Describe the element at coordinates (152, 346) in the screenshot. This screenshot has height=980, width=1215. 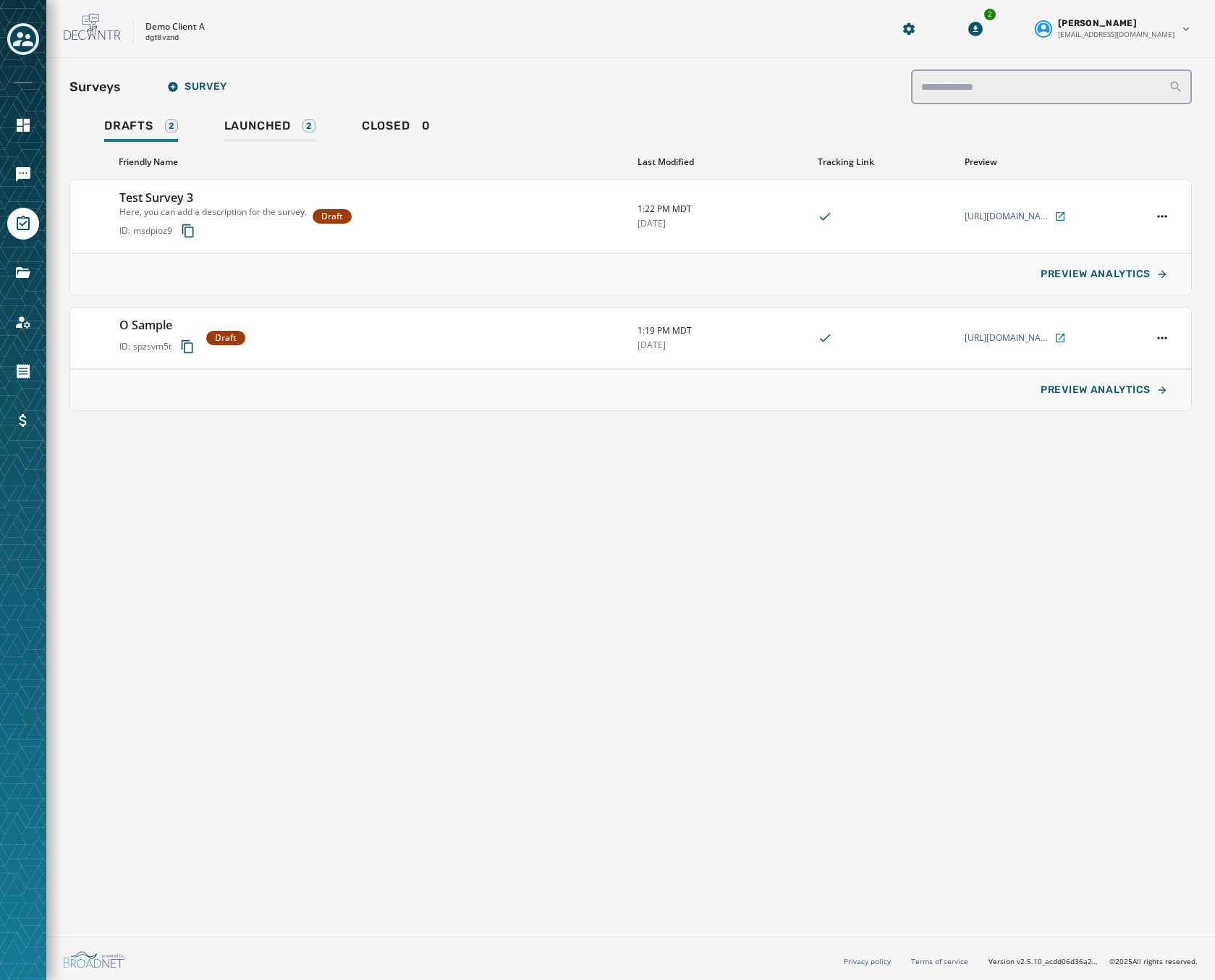
I see `span: spzsvm5t` at that location.